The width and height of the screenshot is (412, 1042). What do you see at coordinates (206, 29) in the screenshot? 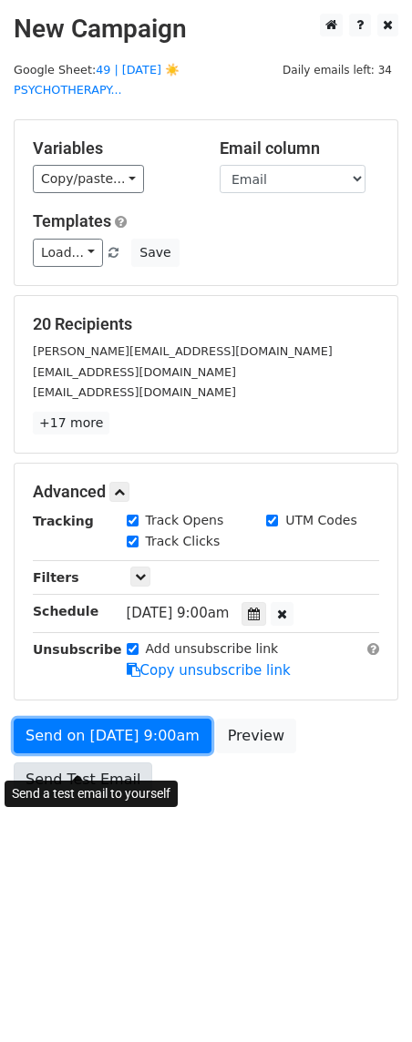
I see `h2: New Campaign` at bounding box center [206, 29].